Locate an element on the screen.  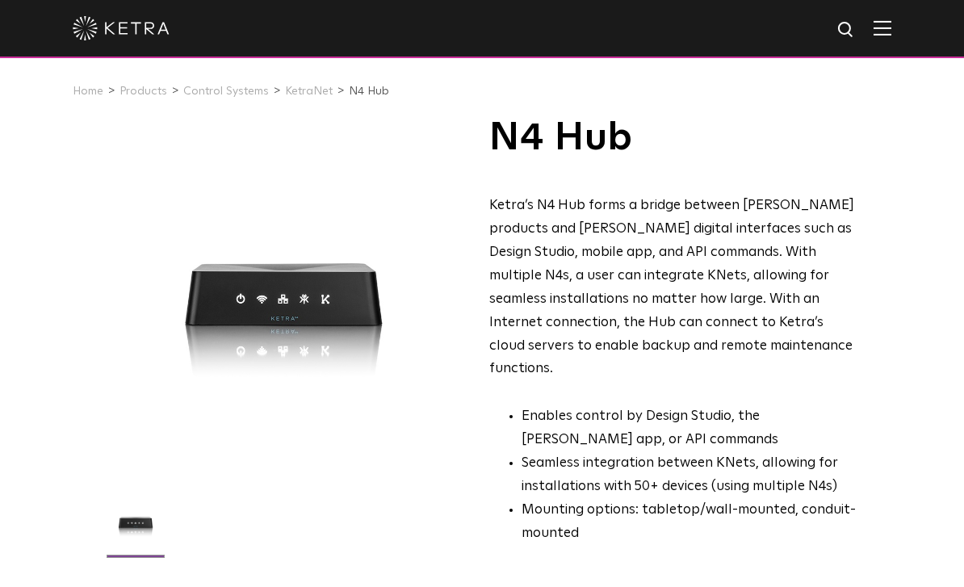
li: Seamless integration between KNets, allowing for installations with 50+ devices (using multiple N4s) is located at coordinates (688, 475).